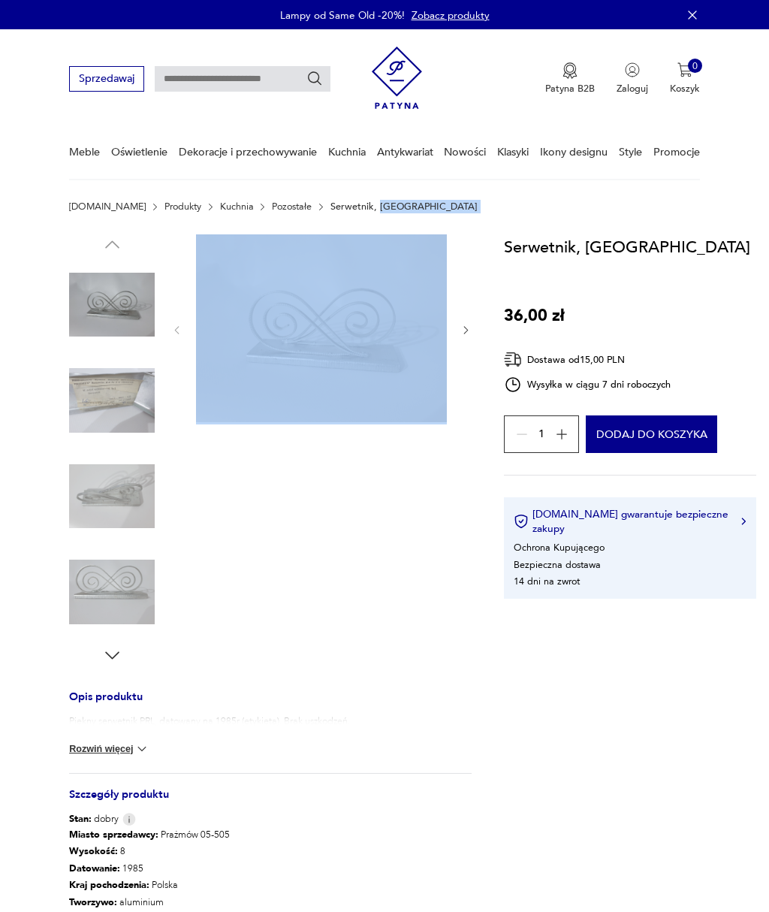 This screenshot has height=912, width=769. I want to click on b: Miasto sprzedawcy :, so click(113, 835).